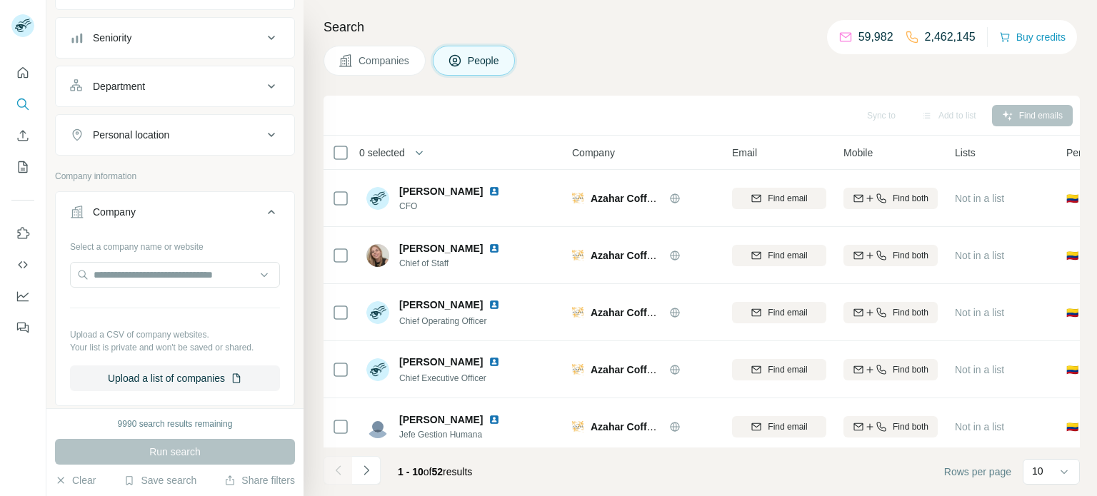 This screenshot has width=1097, height=496. Describe the element at coordinates (965, 153) in the screenshot. I see `span: Lists` at that location.